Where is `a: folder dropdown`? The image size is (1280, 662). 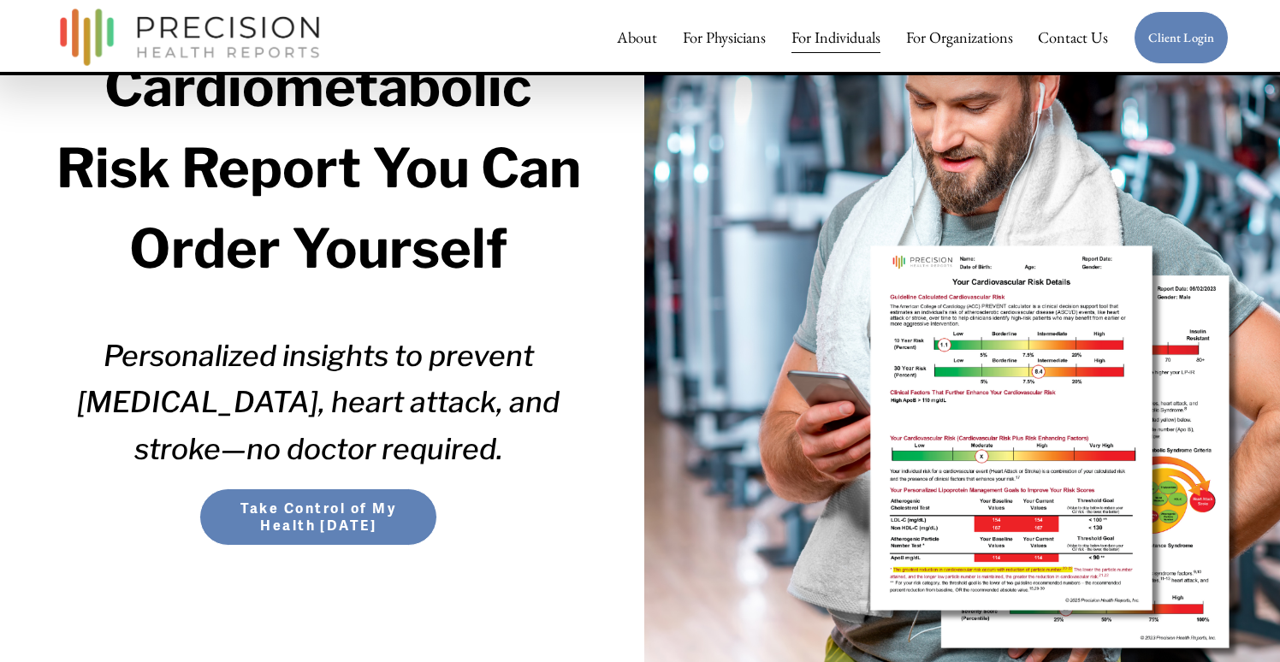 a: folder dropdown is located at coordinates (959, 38).